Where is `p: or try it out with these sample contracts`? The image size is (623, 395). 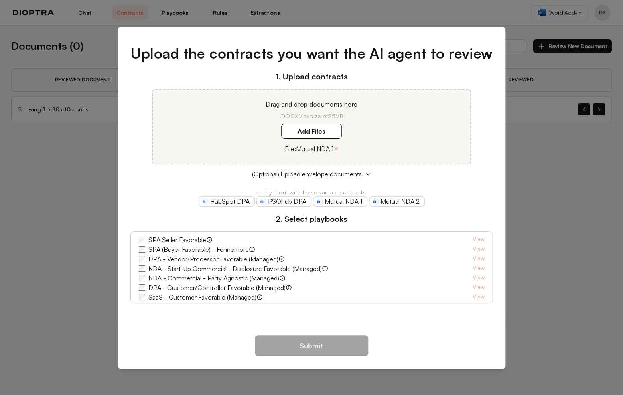 p: or try it out with these sample contracts is located at coordinates (311, 192).